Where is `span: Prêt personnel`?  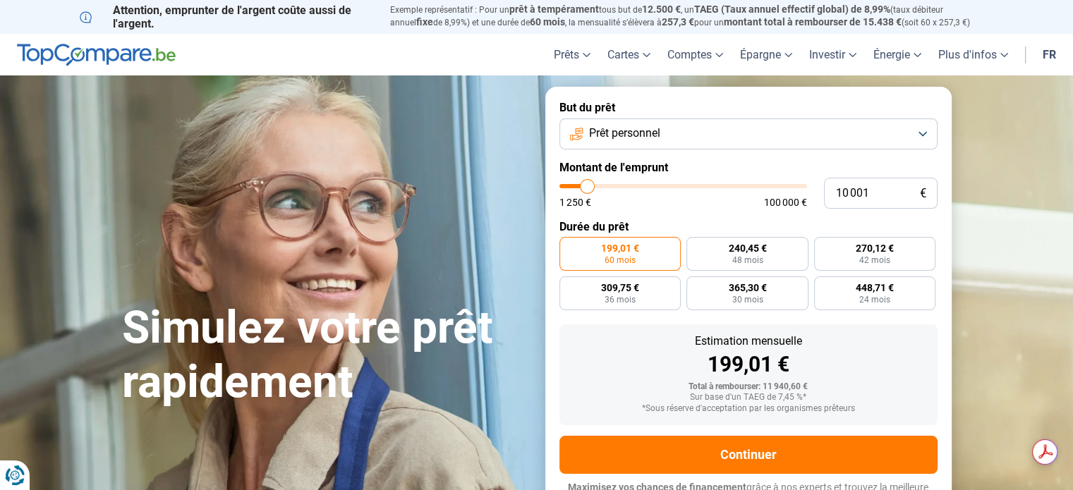
span: Prêt personnel is located at coordinates (624, 133).